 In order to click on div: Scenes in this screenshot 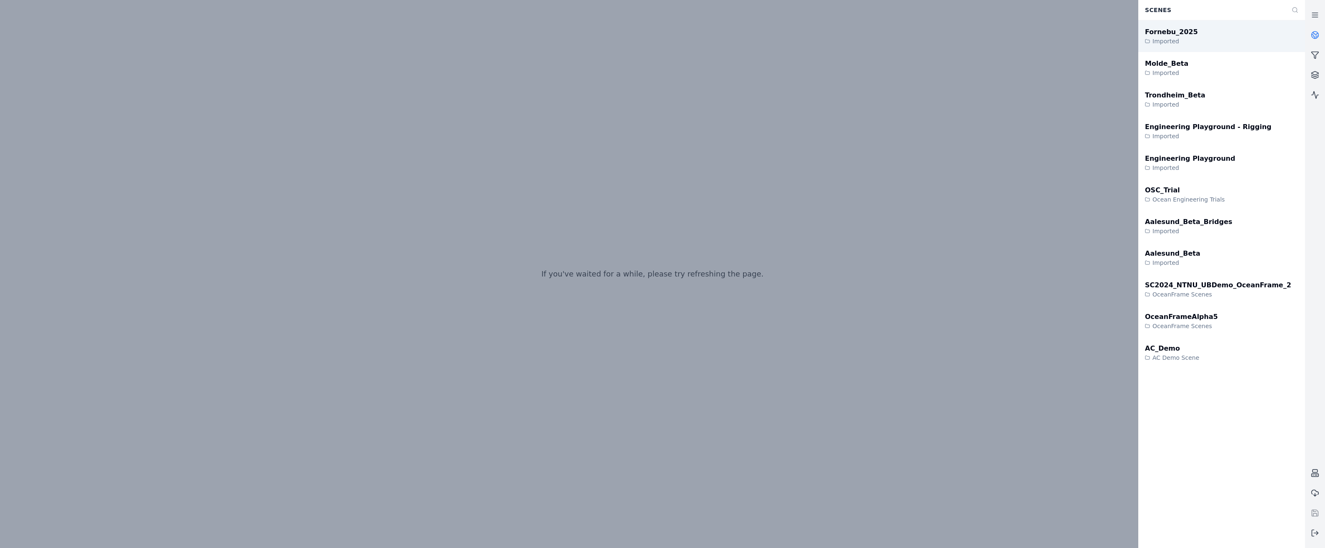, I will do `click(1213, 10)`.